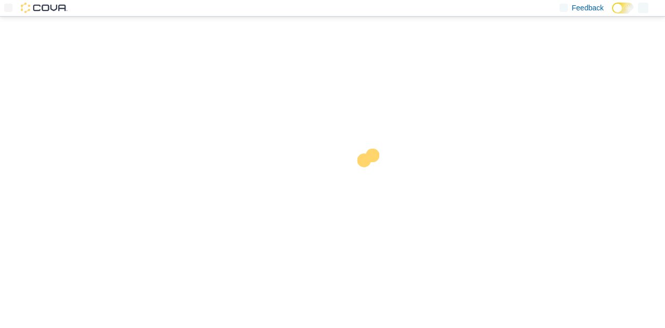  I want to click on span: Dark Mode, so click(612, 13).